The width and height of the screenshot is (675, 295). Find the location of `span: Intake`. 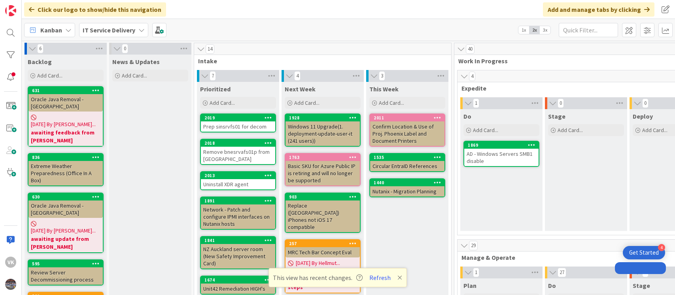

span: Intake is located at coordinates (319, 61).